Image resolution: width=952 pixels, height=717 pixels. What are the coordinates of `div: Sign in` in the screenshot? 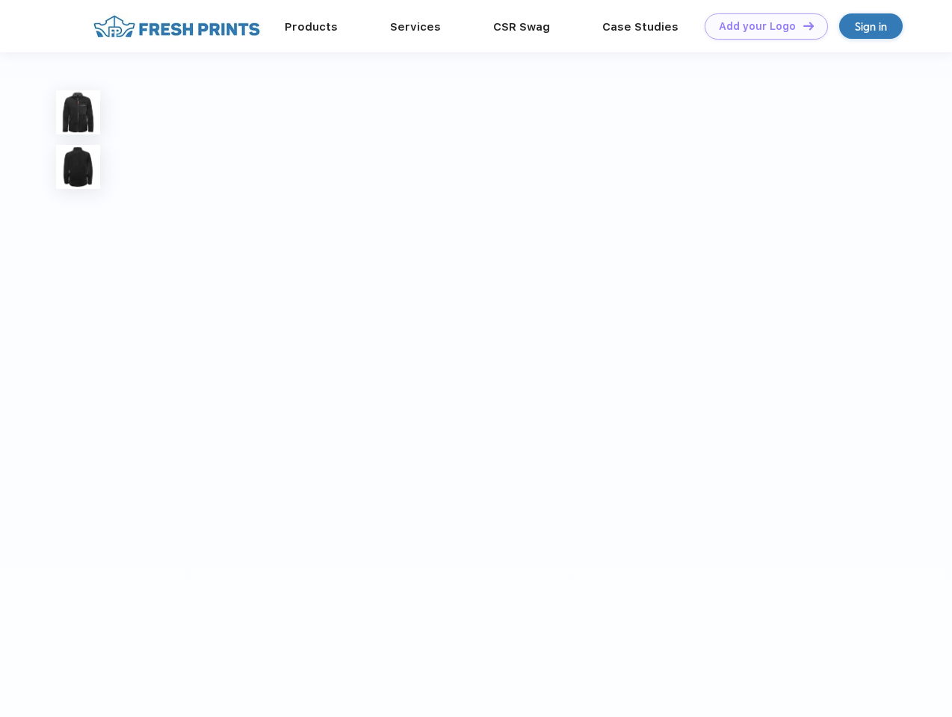 It's located at (870, 26).